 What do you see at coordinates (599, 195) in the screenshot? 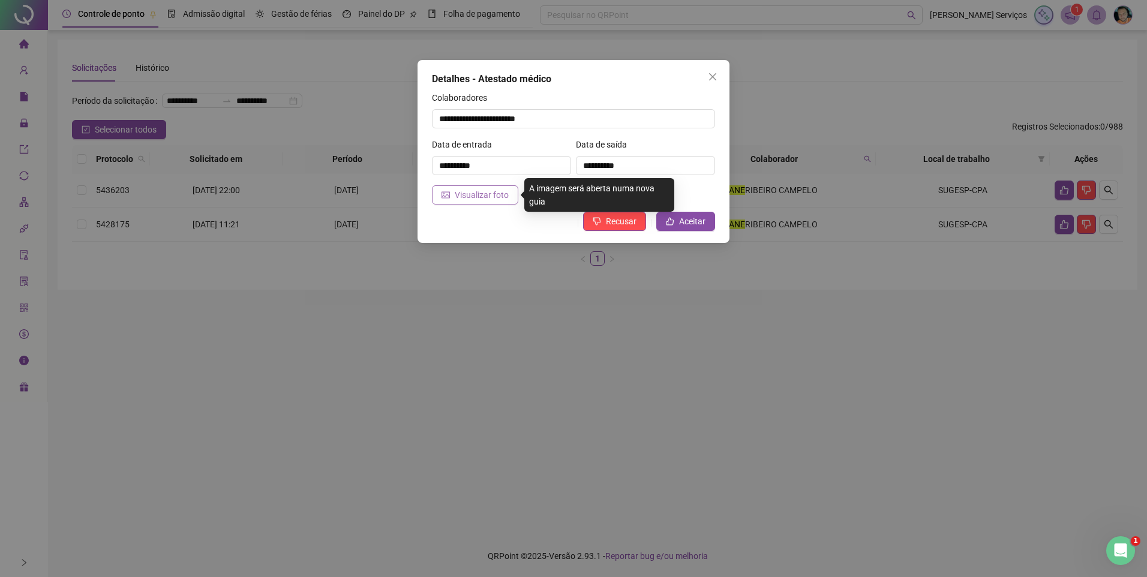
I see `div: A imagem será aberta numa nova guia` at bounding box center [599, 195].